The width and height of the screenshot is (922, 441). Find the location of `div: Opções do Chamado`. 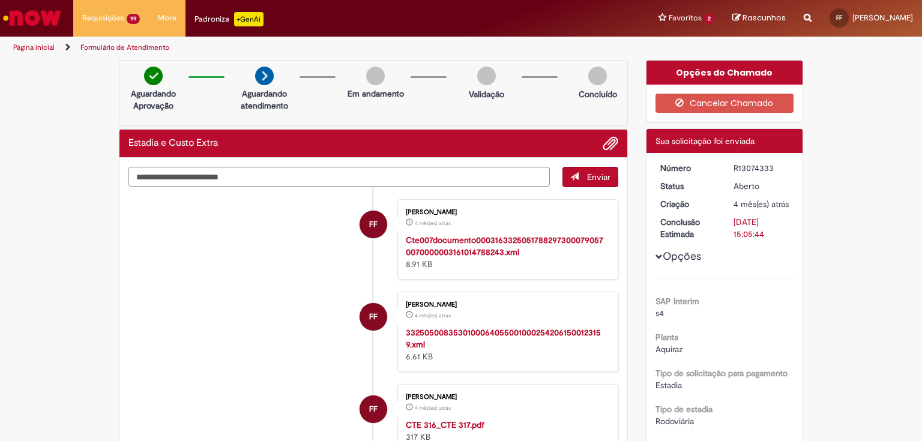

div: Opções do Chamado is located at coordinates (725, 73).